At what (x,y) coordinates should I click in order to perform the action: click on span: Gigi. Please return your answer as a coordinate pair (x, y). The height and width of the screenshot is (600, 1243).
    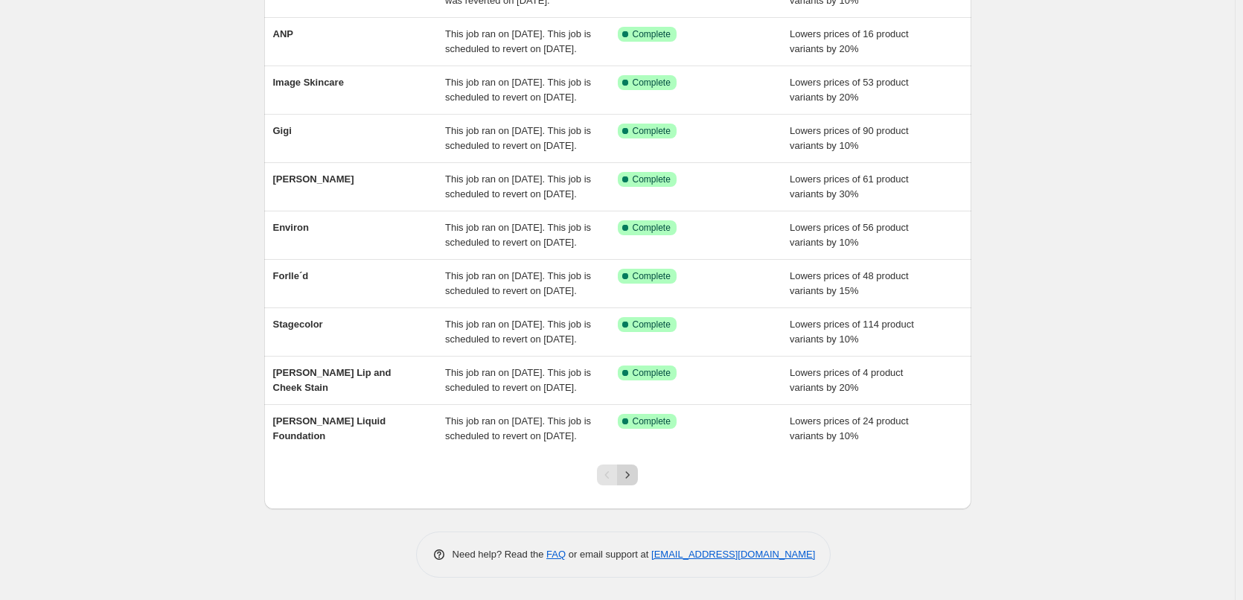
    Looking at the image, I should click on (282, 130).